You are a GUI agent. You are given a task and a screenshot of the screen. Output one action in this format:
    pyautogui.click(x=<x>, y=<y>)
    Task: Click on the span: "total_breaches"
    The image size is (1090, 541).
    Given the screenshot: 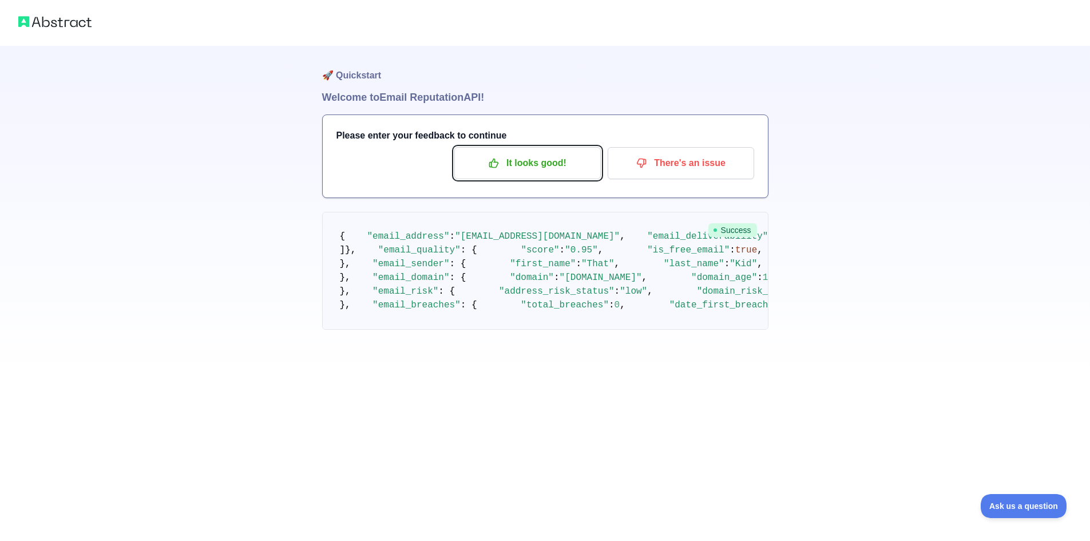 What is the action you would take?
    pyautogui.click(x=565, y=305)
    